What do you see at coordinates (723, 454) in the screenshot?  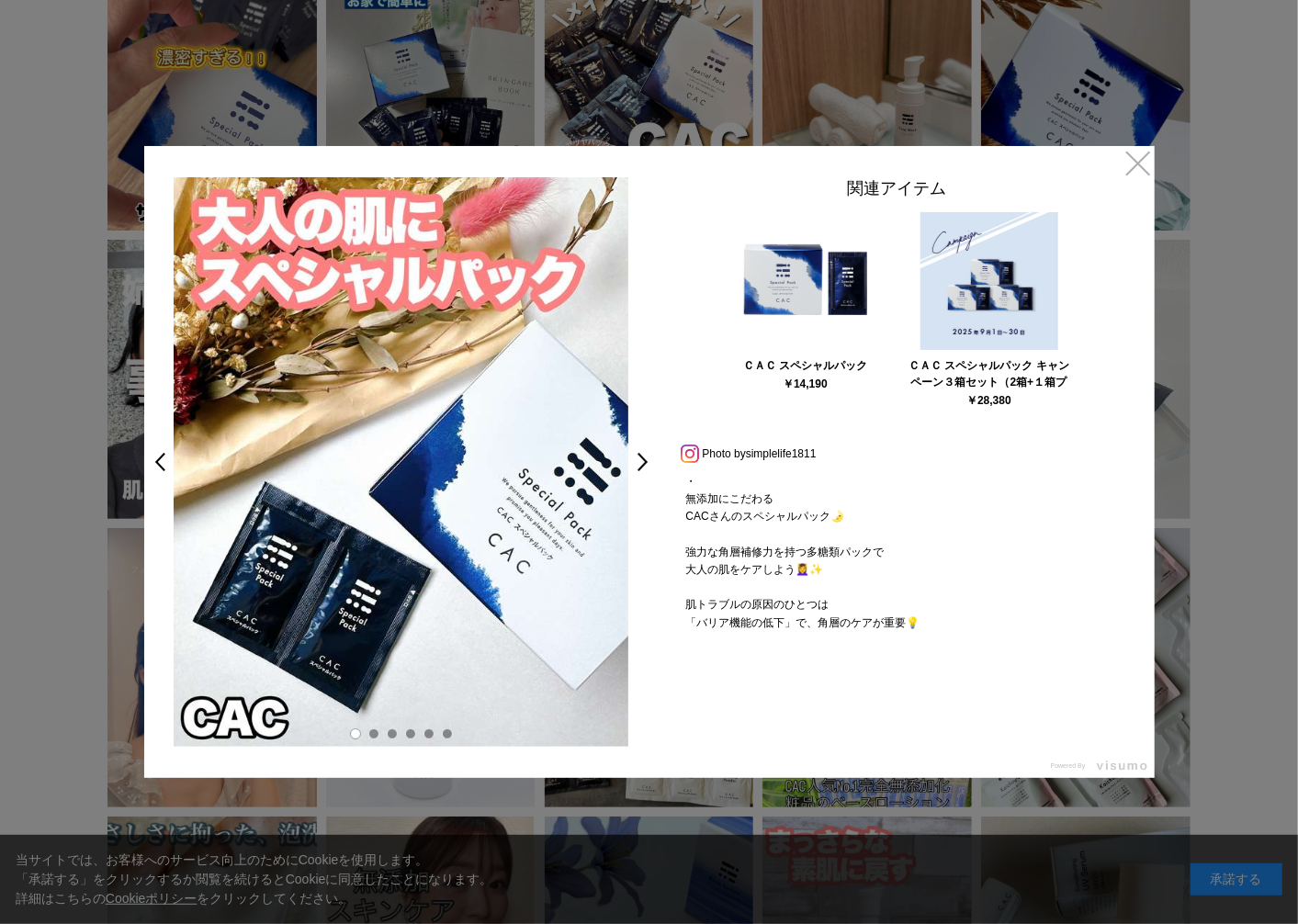 I see `span: Photo by` at bounding box center [723, 454].